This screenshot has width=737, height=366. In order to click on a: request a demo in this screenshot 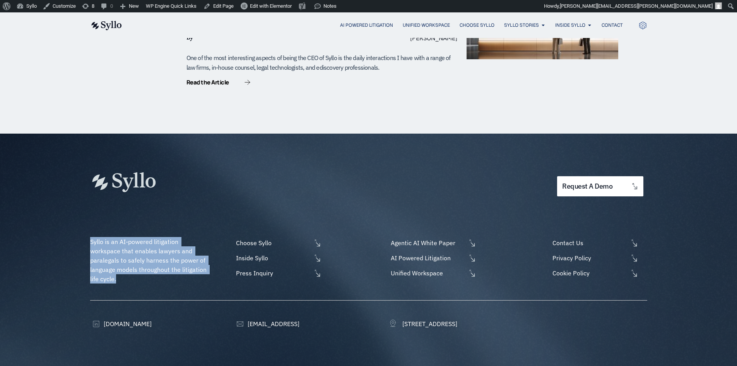, I will do `click(600, 186)`.